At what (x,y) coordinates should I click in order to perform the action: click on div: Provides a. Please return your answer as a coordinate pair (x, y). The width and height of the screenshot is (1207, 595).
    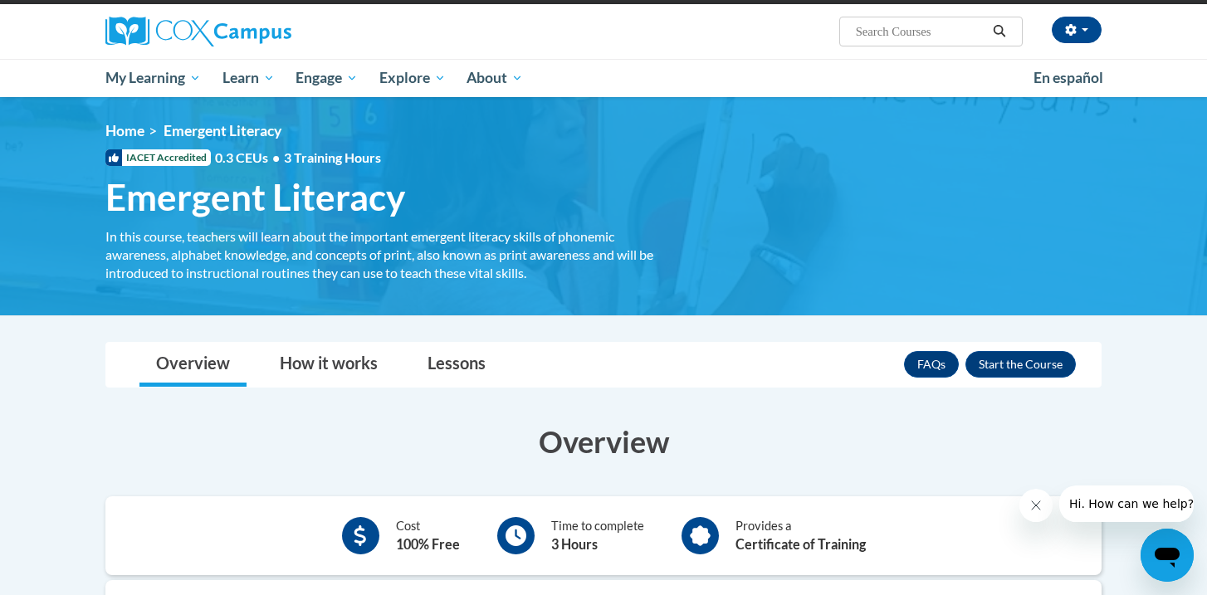
    Looking at the image, I should click on (800, 536).